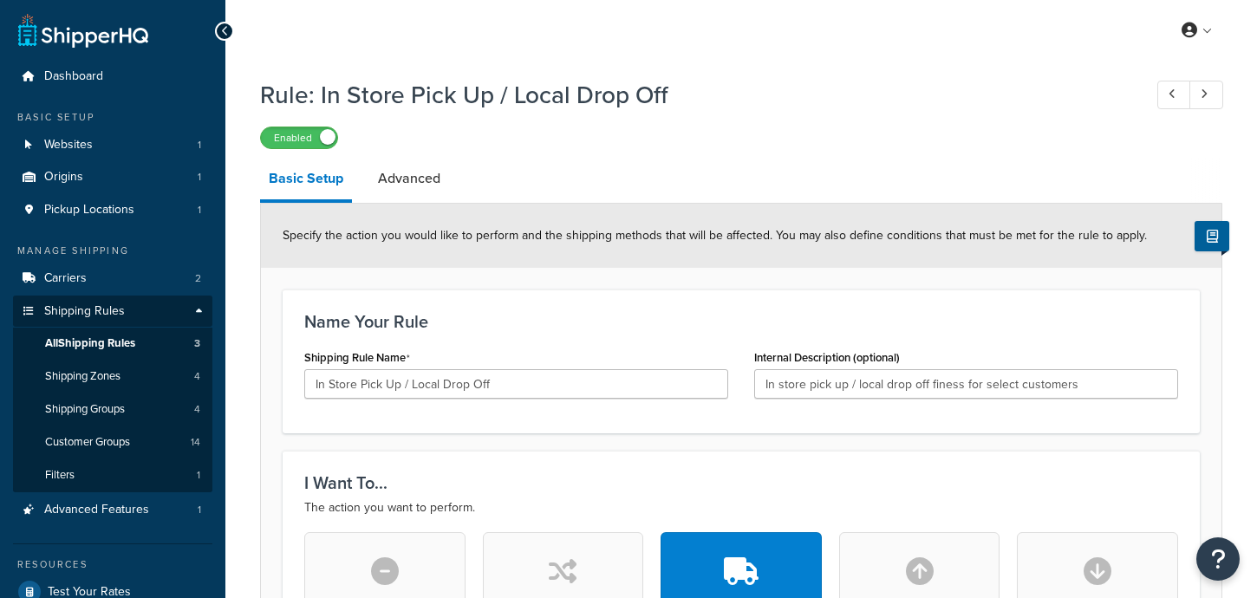  Describe the element at coordinates (113, 145) in the screenshot. I see `a: Websites1` at that location.